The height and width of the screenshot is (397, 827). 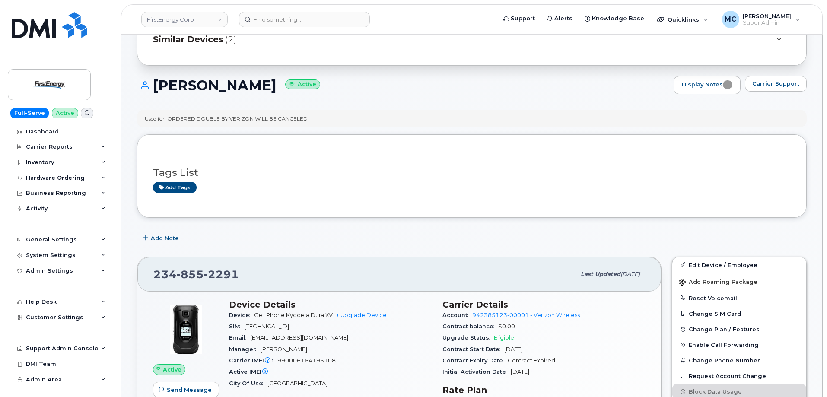 What do you see at coordinates (618, 19) in the screenshot?
I see `span: Knowledge Base` at bounding box center [618, 19].